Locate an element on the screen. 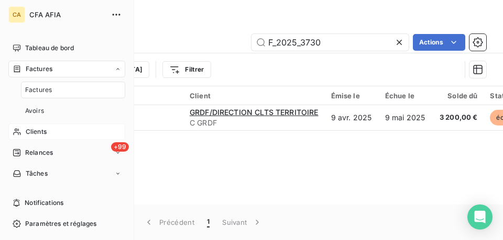  div: Échue le is located at coordinates (406, 96).